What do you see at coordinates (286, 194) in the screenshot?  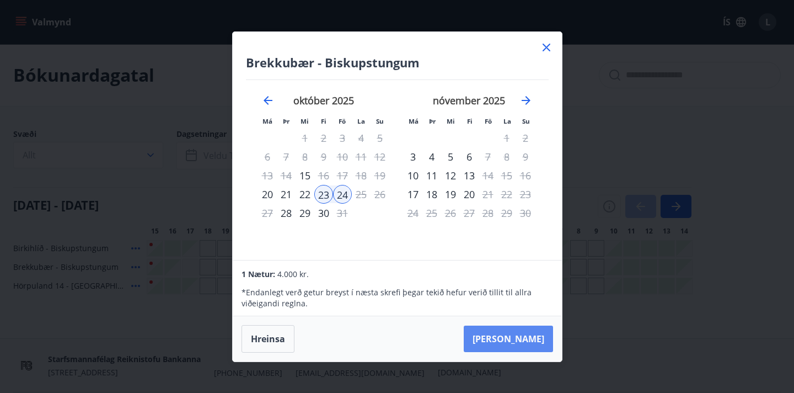 I see `td: Choose þriðjudagur, 21. október 2025 as your check-in date. It’s available.` at bounding box center [286, 194].